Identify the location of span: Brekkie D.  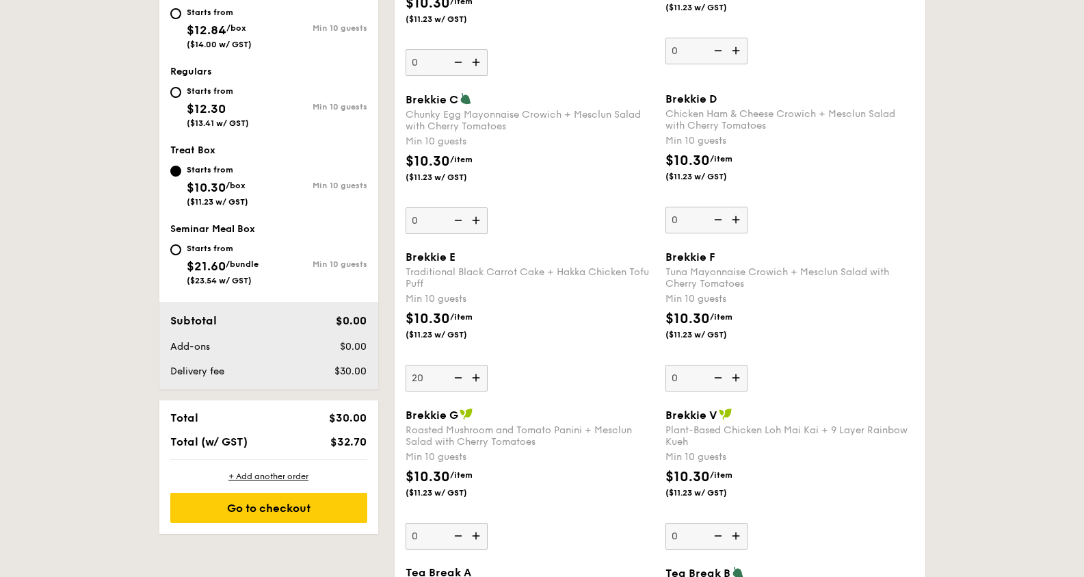
(691, 99).